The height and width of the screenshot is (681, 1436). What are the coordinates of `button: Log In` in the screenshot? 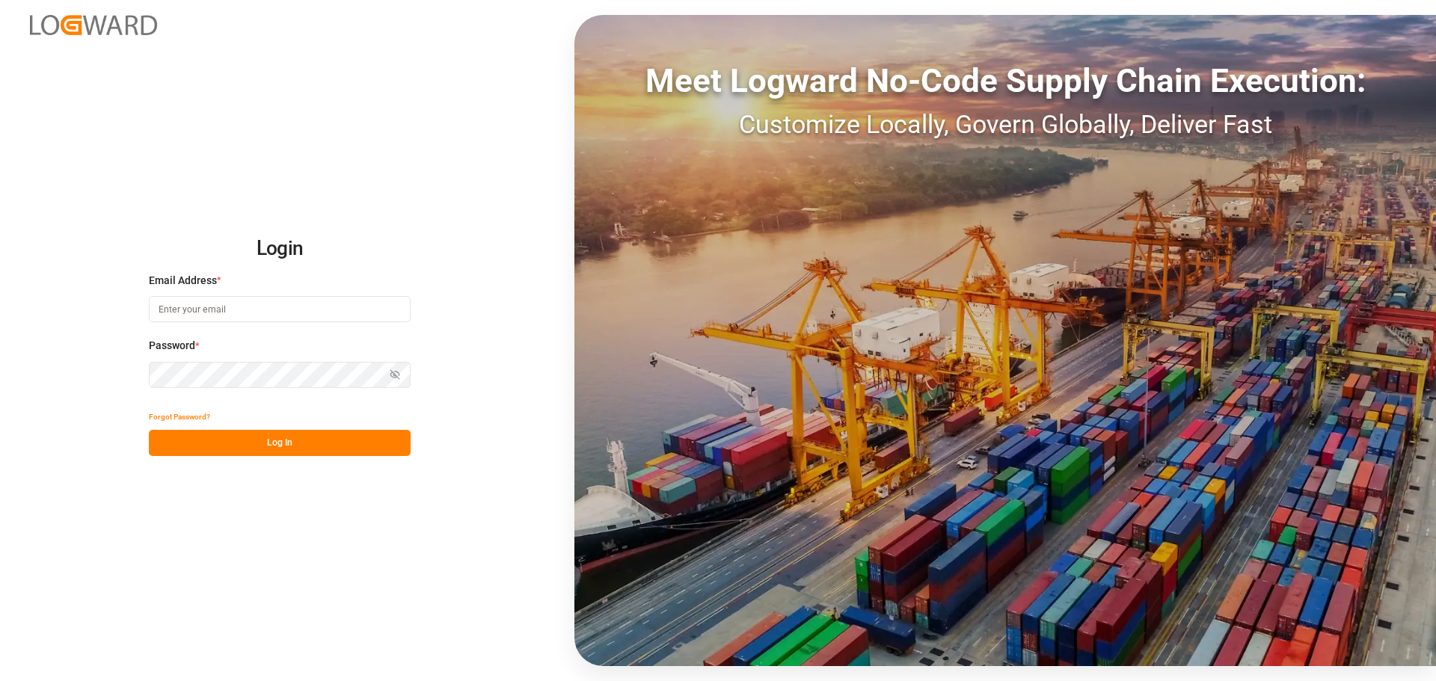 It's located at (280, 443).